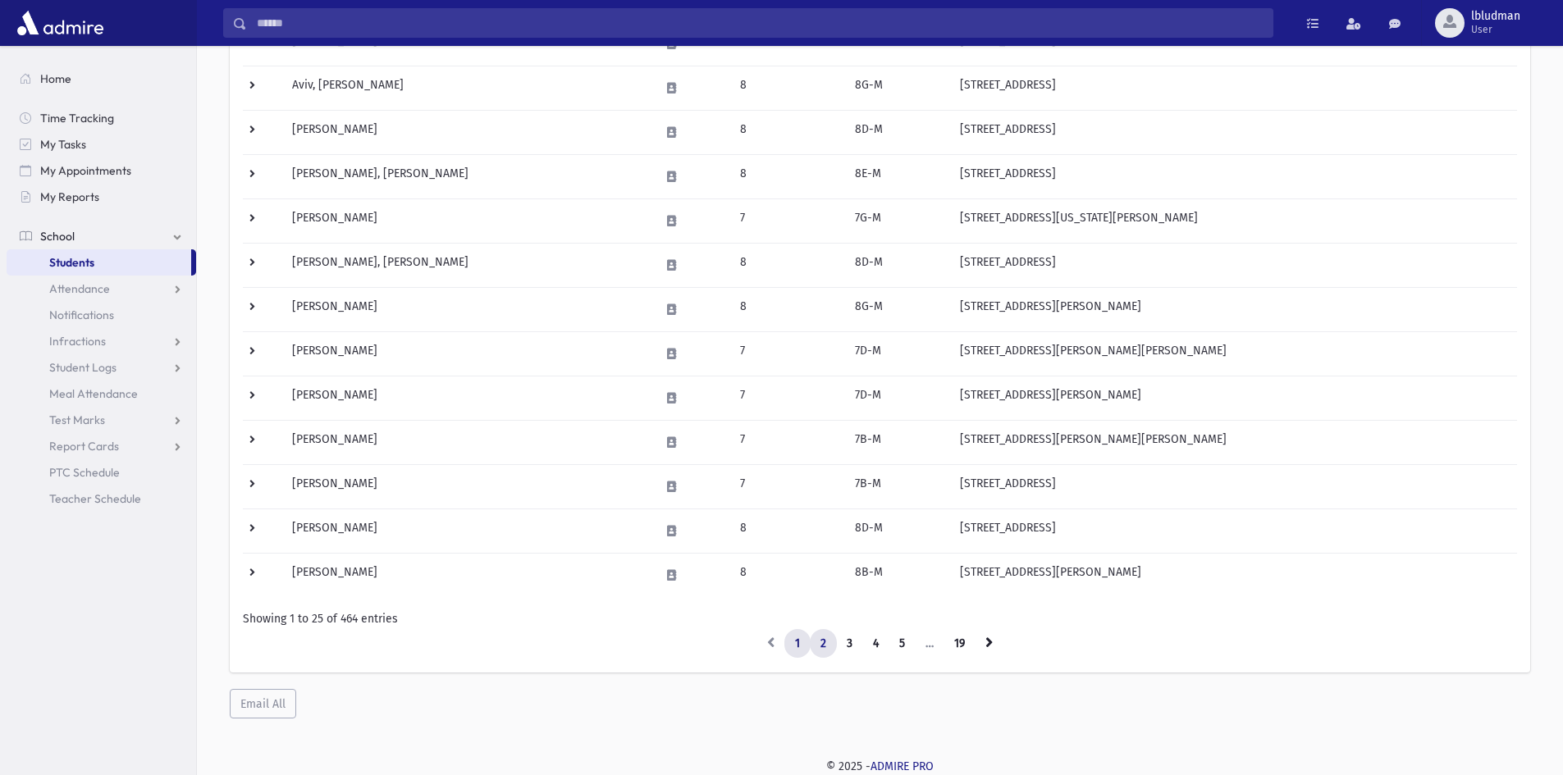  What do you see at coordinates (77, 341) in the screenshot?
I see `span: Infractions` at bounding box center [77, 341].